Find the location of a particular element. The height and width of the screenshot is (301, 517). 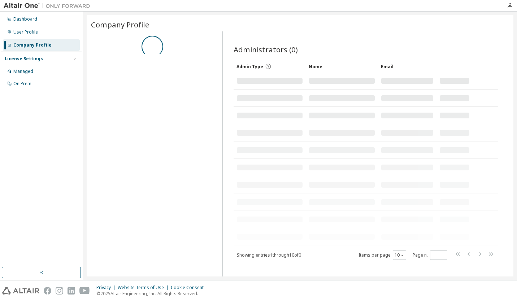

img: linkedin.svg is located at coordinates (71, 291).